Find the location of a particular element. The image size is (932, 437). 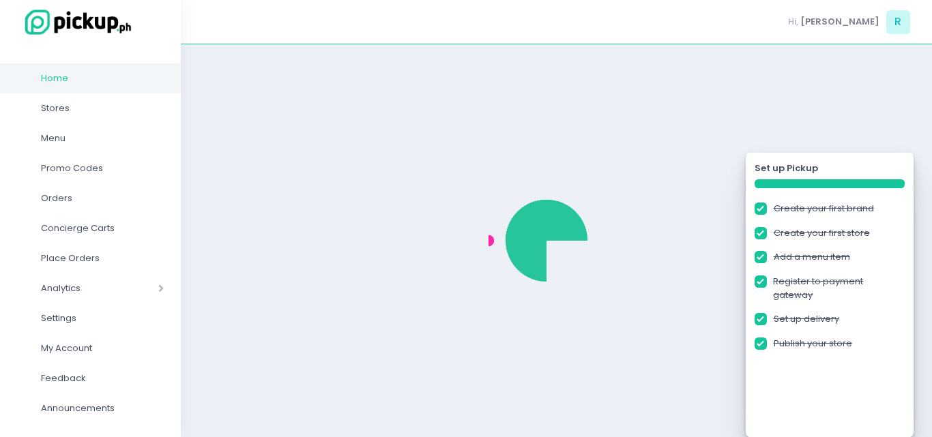

span: Orders is located at coordinates (102, 199).